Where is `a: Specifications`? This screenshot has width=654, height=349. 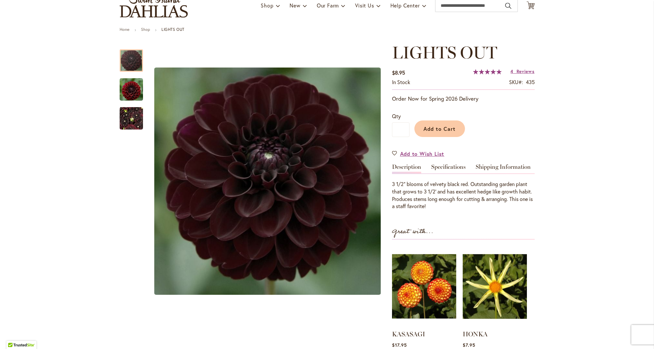
a: Specifications is located at coordinates (448, 168).